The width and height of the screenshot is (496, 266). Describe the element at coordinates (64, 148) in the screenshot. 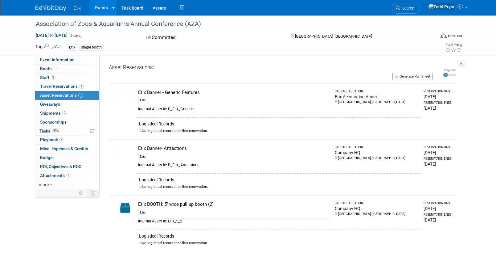

I see `span: Misc. Expenses & Credits` at that location.